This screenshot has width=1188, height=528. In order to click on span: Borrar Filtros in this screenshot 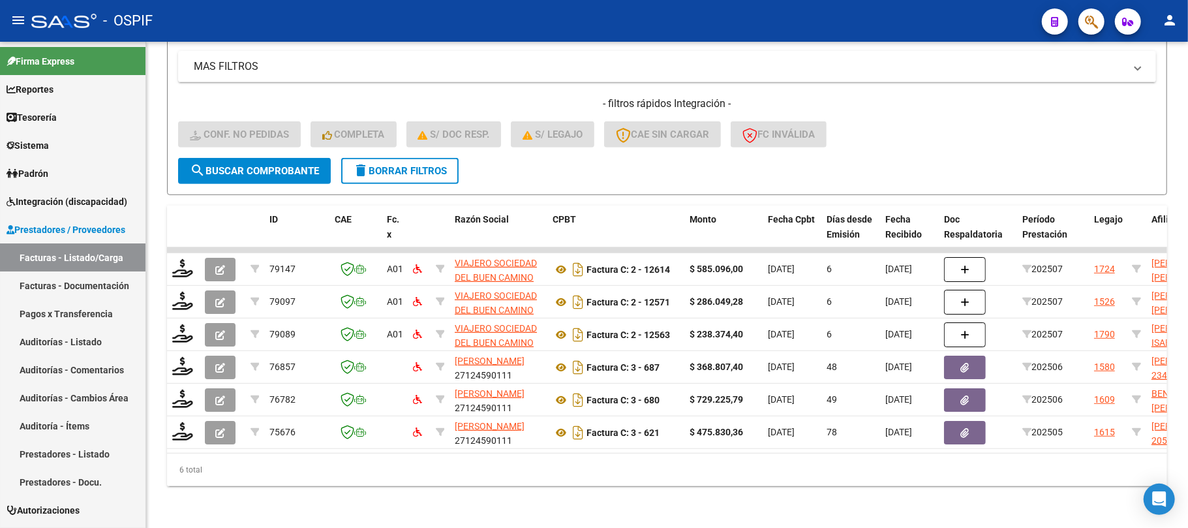, I will do `click(400, 171)`.